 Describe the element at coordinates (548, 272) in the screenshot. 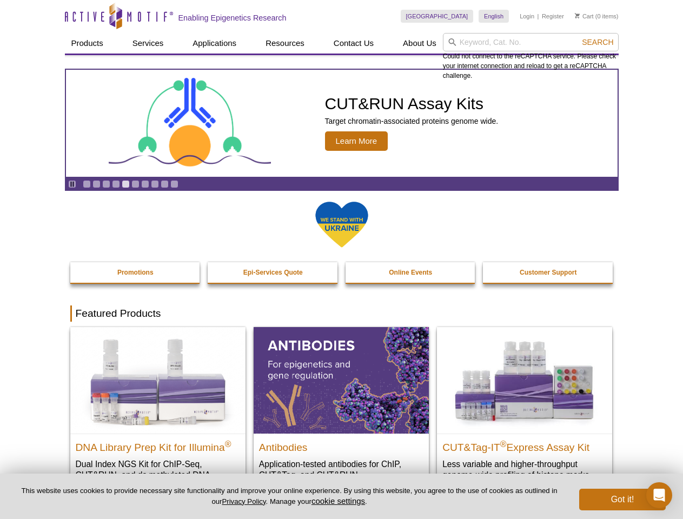

I see `a: Customer Support` at that location.